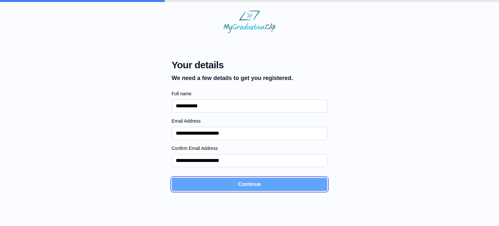 The width and height of the screenshot is (499, 226). Describe the element at coordinates (250, 22) in the screenshot. I see `img: MyGraduationClip` at that location.